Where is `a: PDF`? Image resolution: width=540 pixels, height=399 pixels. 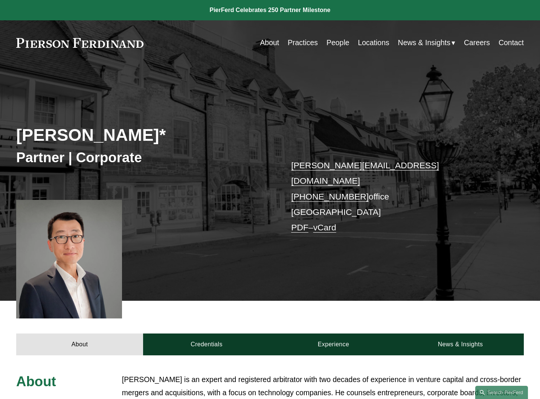
a: PDF is located at coordinates (300, 228).